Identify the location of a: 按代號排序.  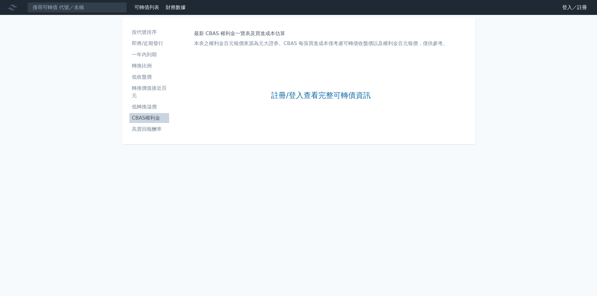
(149, 32).